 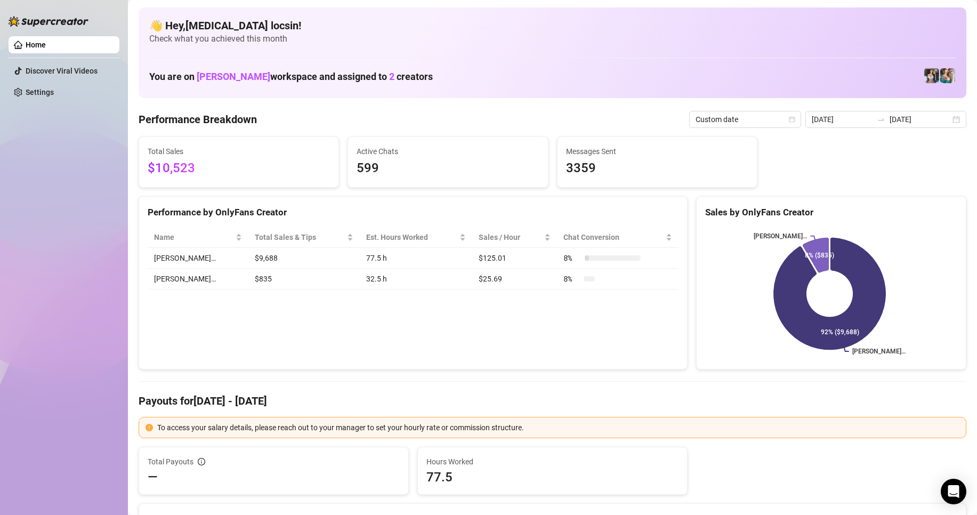 I want to click on td: $835, so click(x=304, y=279).